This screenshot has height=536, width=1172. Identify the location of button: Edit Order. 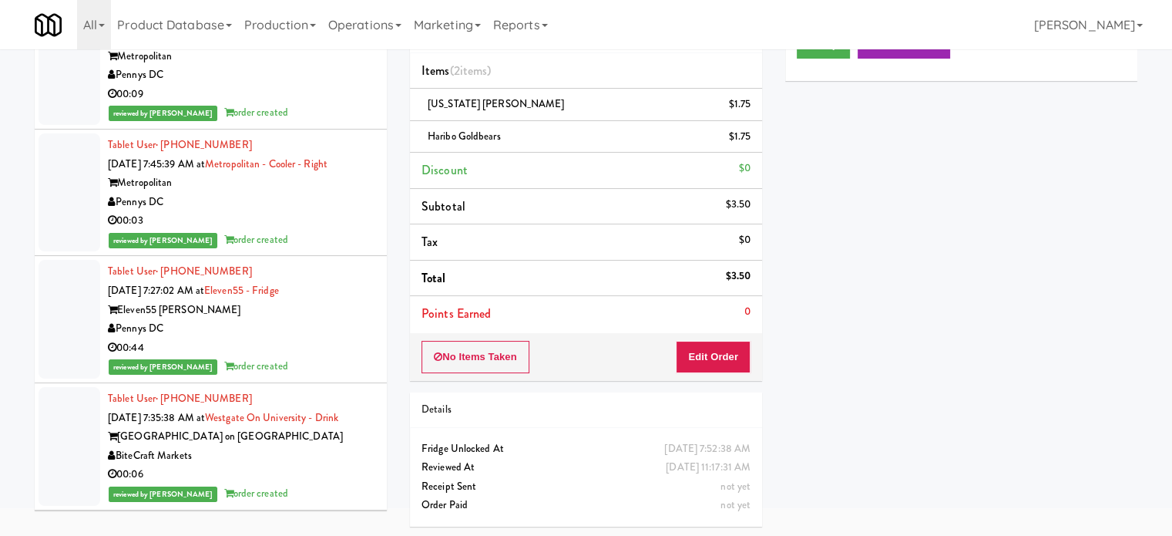
(713, 357).